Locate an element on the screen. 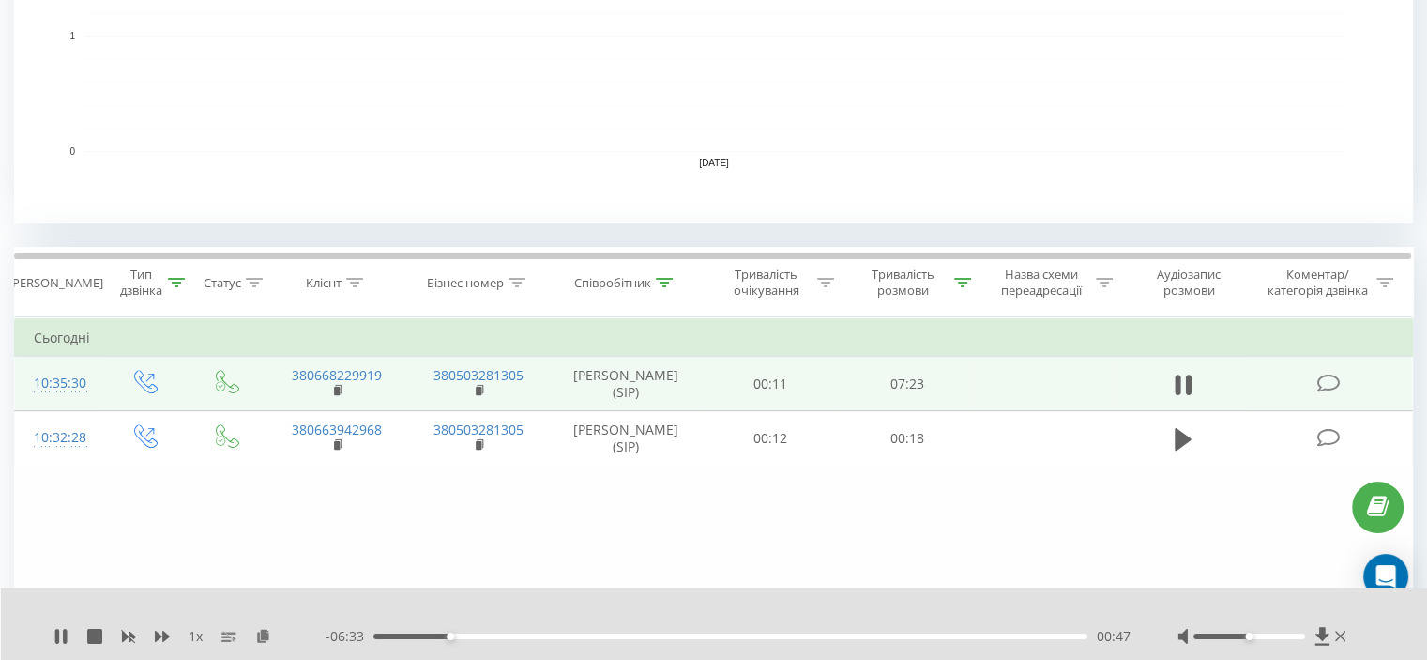 The image size is (1427, 660). span: - 06:33 is located at coordinates (349, 636).